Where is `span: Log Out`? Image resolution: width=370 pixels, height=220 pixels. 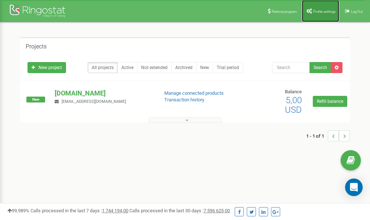 span: Log Out is located at coordinates (357, 11).